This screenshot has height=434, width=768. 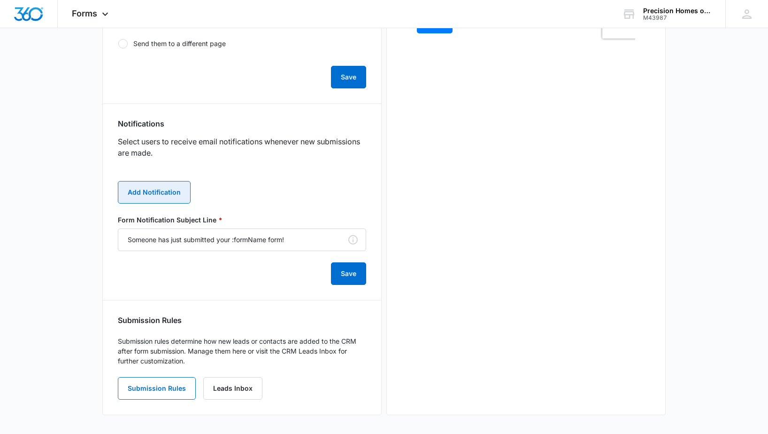 I want to click on span: Forms, so click(x=85, y=13).